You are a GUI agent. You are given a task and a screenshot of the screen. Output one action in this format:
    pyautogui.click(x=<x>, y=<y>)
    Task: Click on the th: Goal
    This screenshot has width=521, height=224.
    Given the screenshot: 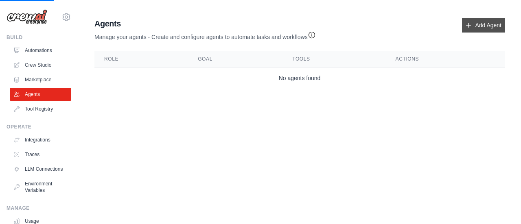 What is the action you would take?
    pyautogui.click(x=235, y=59)
    